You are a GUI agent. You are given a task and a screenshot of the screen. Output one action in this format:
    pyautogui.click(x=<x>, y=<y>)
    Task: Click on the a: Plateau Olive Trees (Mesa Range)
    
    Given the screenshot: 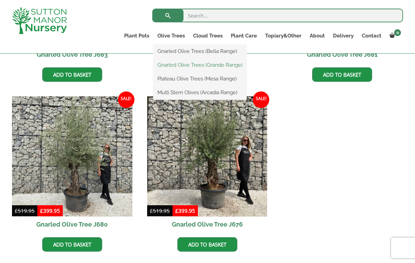 What is the action you would take?
    pyautogui.click(x=200, y=79)
    